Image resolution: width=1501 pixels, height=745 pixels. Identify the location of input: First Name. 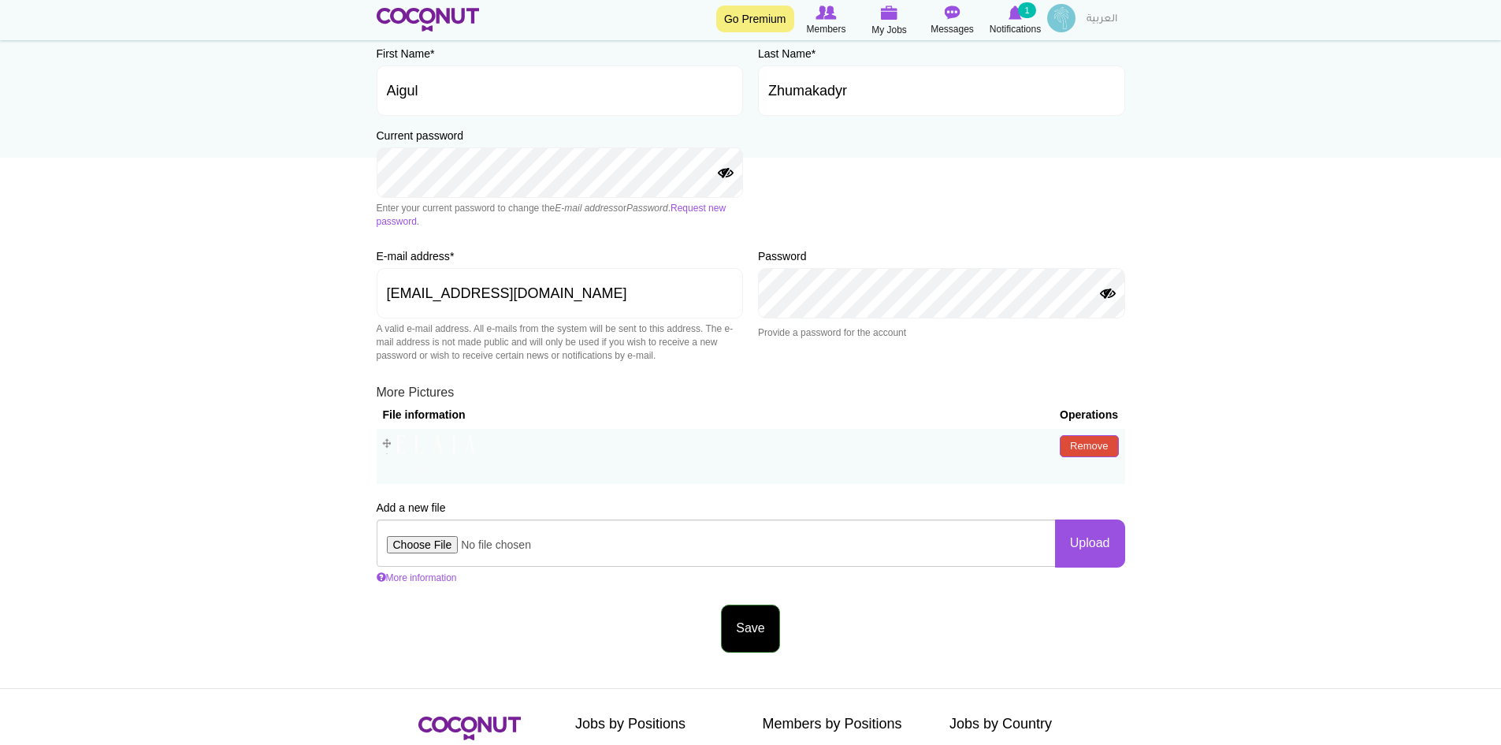
(560, 91).